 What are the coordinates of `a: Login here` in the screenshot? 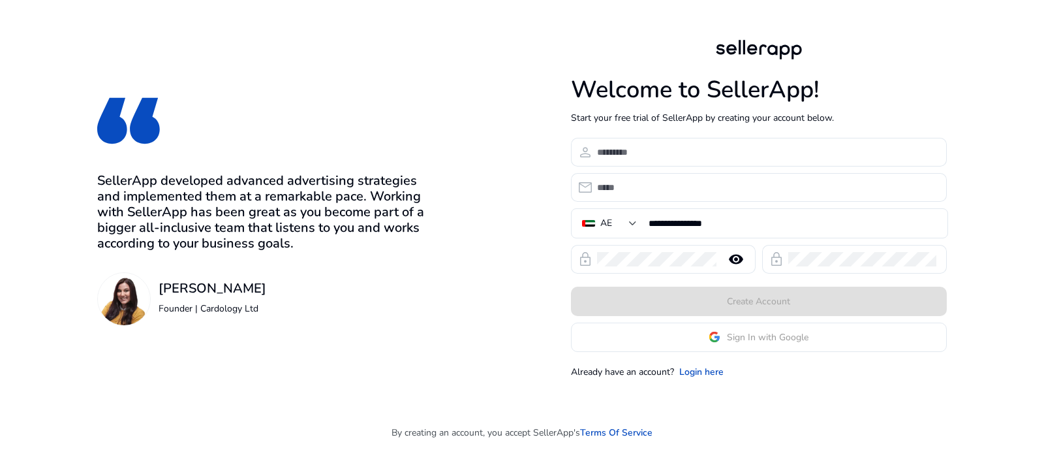 It's located at (702, 371).